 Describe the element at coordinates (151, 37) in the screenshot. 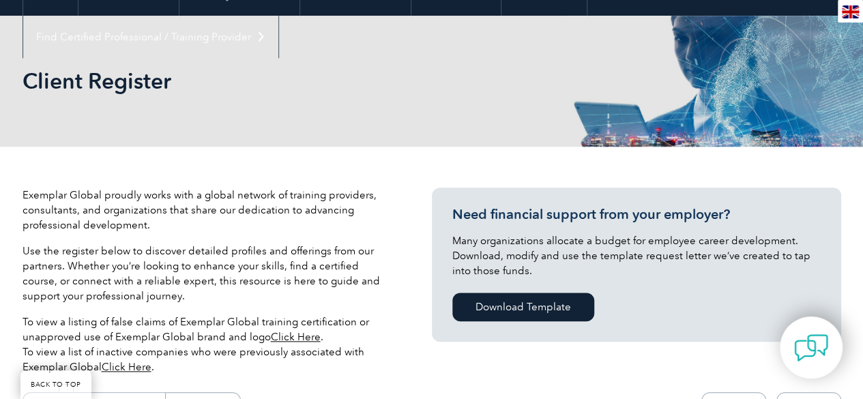

I see `a: Find Certified Professional / Training Provider` at that location.